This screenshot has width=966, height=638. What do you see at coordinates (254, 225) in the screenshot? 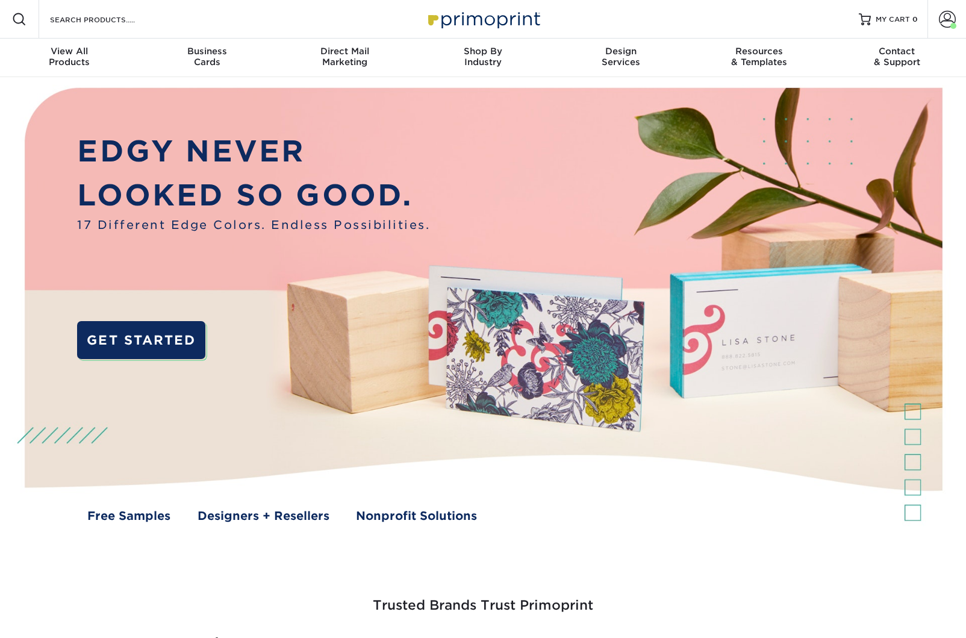
I see `span: 17 Different Edge Colors. Endless Possibilities.` at bounding box center [254, 225].